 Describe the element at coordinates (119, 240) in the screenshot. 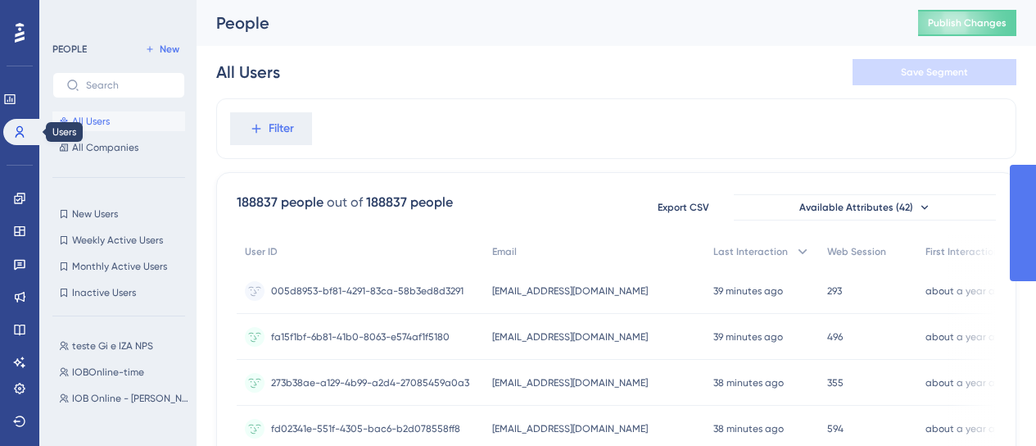

I see `button: Weekly Active Users` at that location.